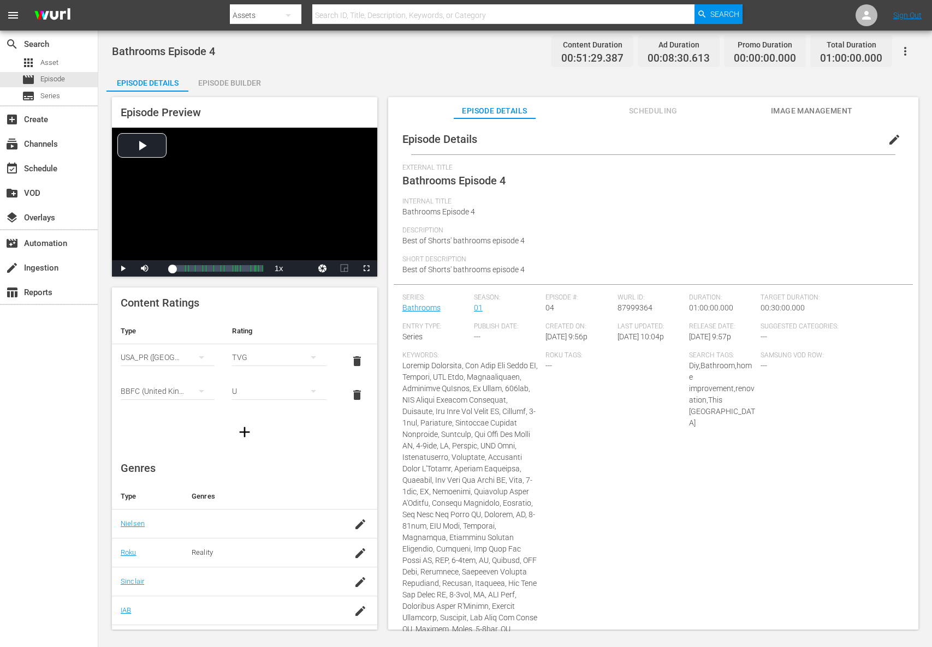  What do you see at coordinates (894, 140) in the screenshot?
I see `button: edit` at bounding box center [894, 140].